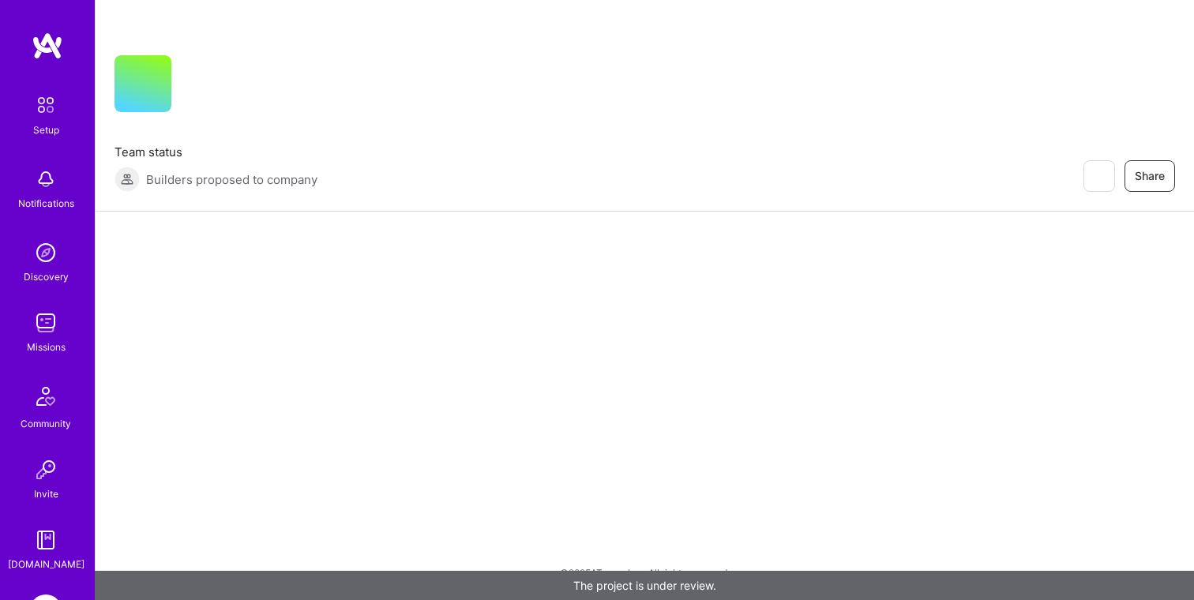  What do you see at coordinates (46, 105) in the screenshot?
I see `img: setup` at bounding box center [46, 105].